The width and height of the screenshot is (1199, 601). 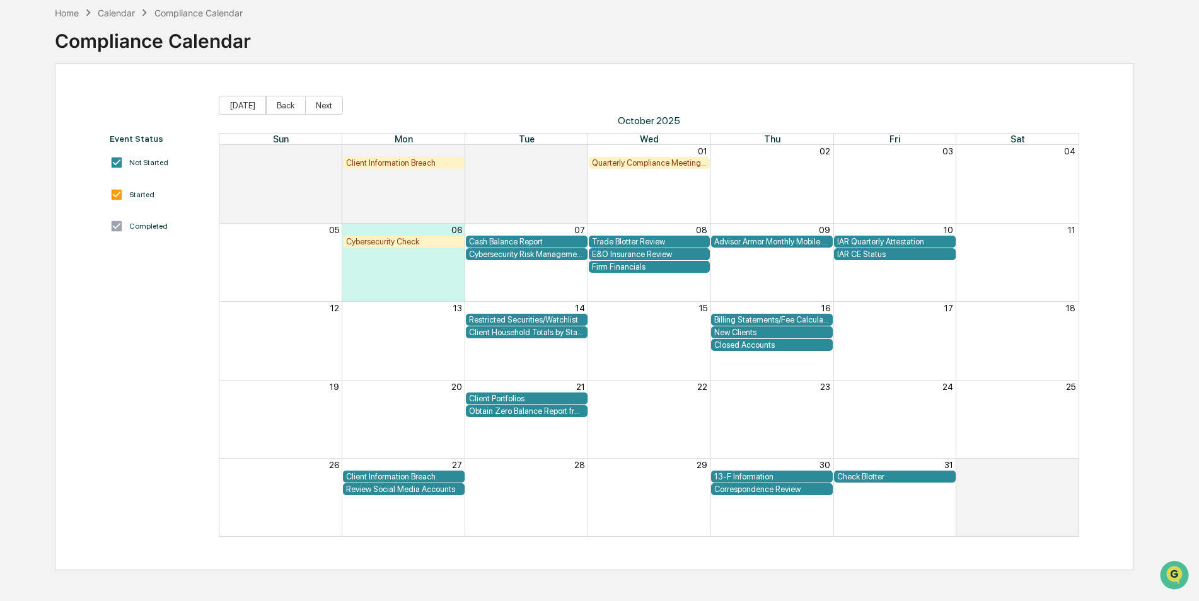 What do you see at coordinates (948, 387) in the screenshot?
I see `button: 24` at bounding box center [948, 387].